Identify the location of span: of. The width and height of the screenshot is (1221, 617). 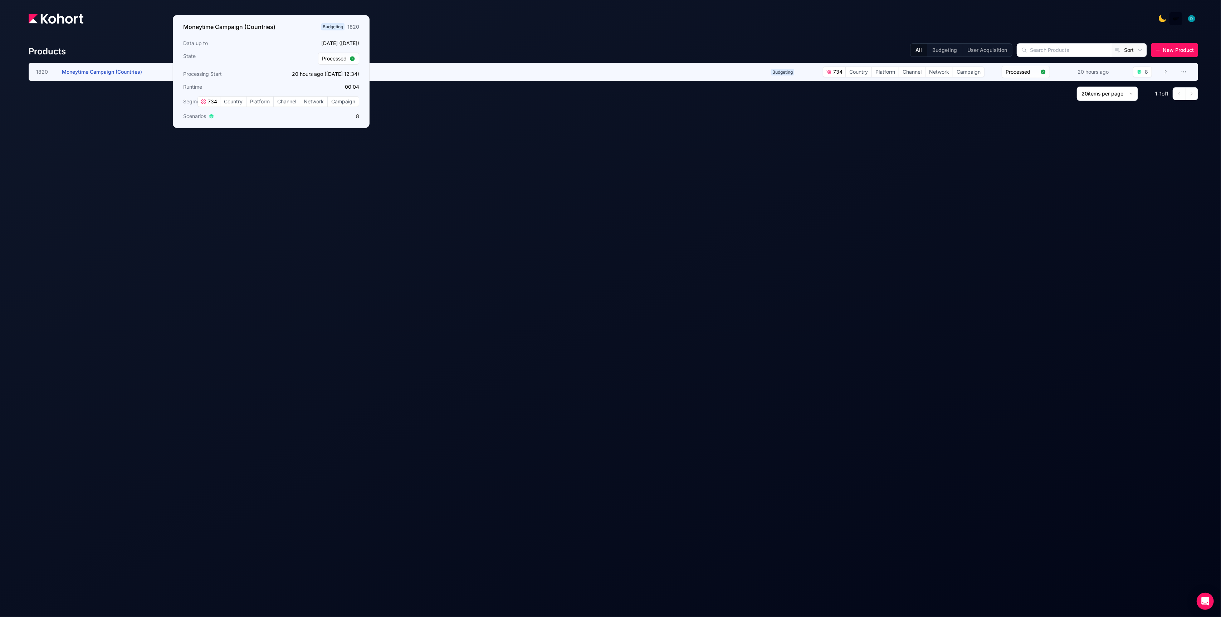
(1164, 93).